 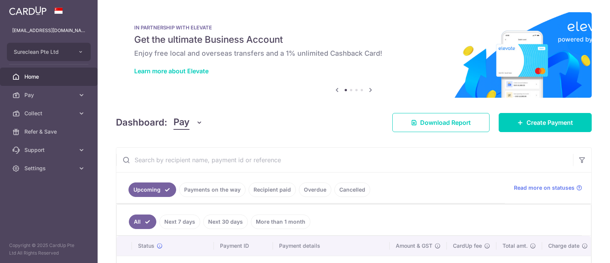 I want to click on span: Support, so click(x=50, y=150).